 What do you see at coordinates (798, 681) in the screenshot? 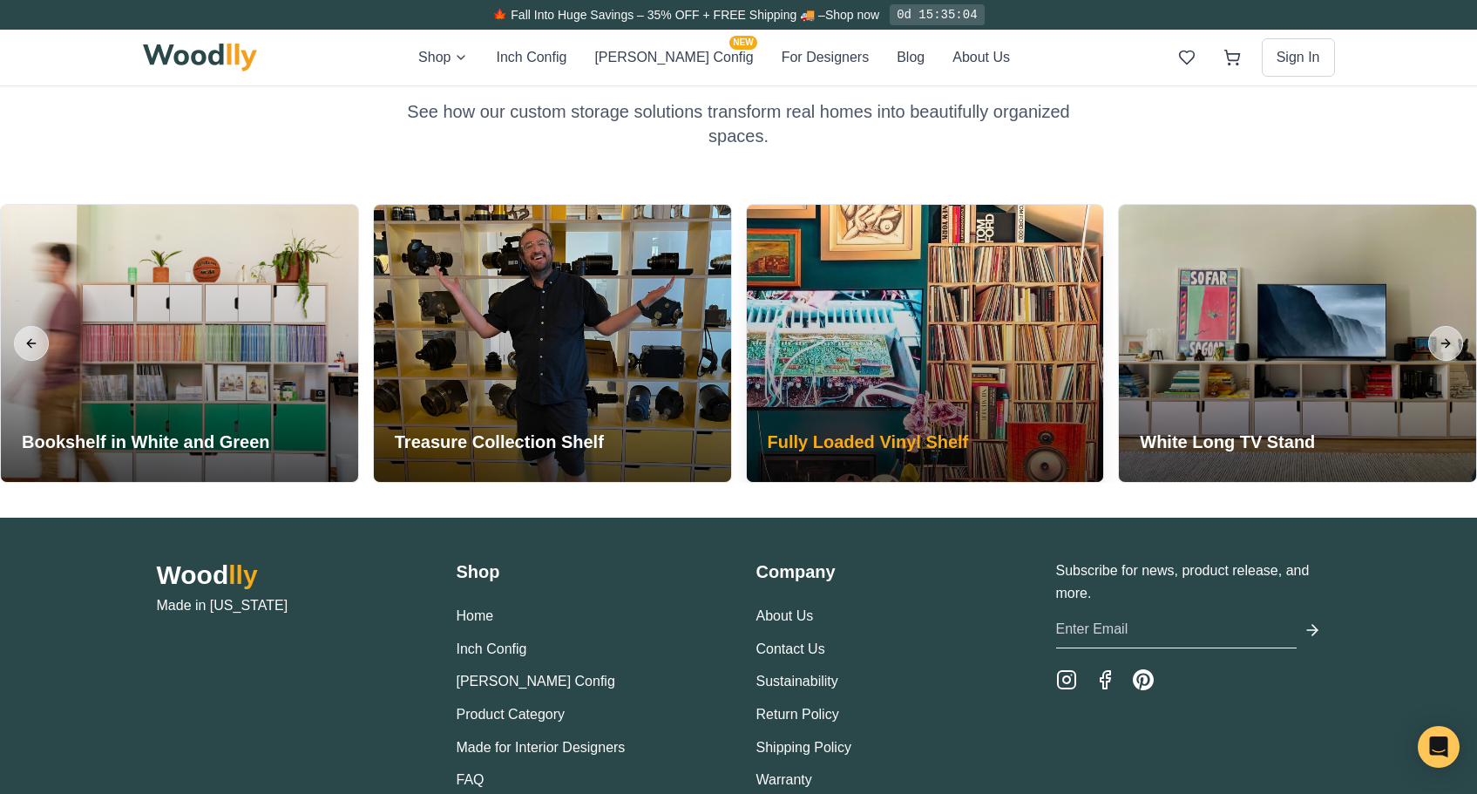
I see `a: Sustainability` at bounding box center [798, 681].